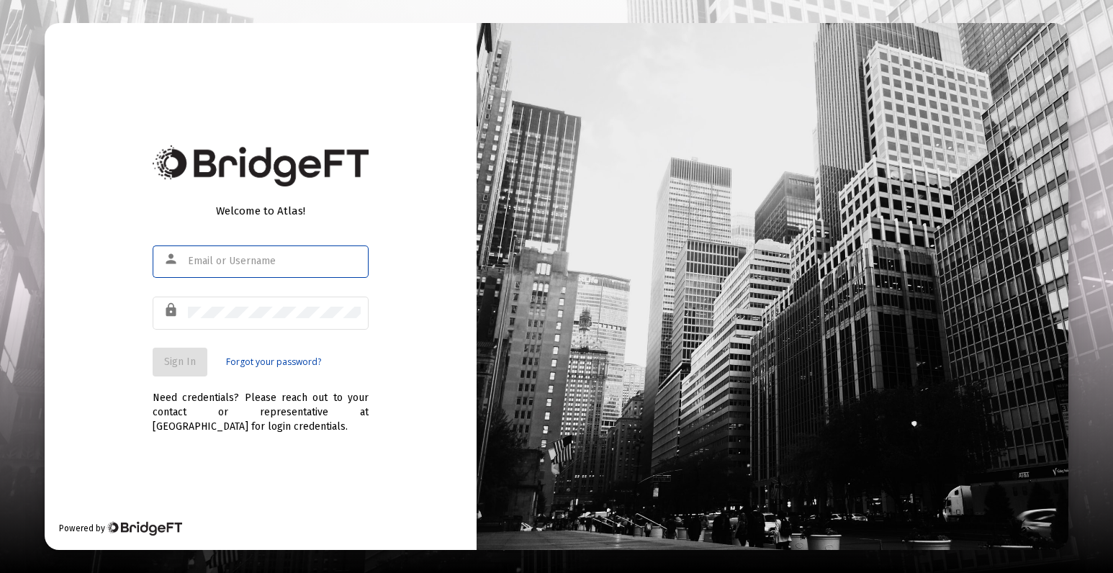 This screenshot has width=1113, height=573. Describe the element at coordinates (274, 362) in the screenshot. I see `a: Forgot your password?` at that location.